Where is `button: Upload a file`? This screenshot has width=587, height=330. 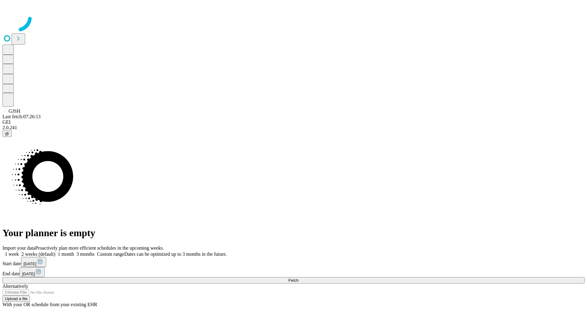 button: Upload a file is located at coordinates (16, 298).